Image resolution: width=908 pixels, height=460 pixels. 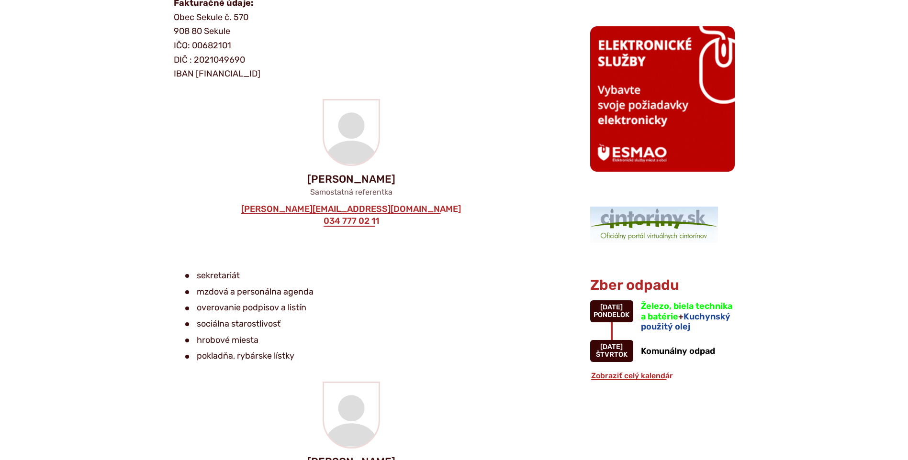 I want to click on span: Kuchynský použitý olej, so click(x=685, y=322).